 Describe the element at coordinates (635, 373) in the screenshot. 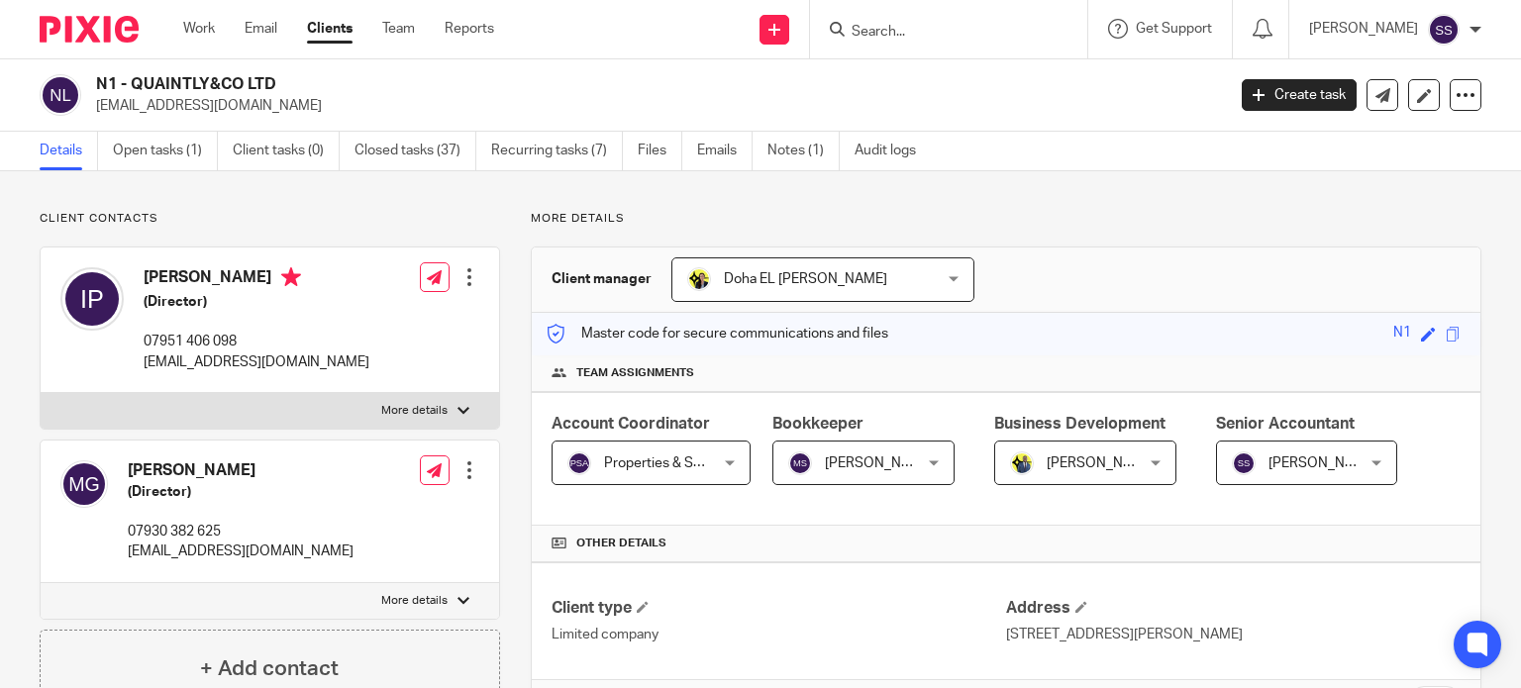

I see `span: Team assignments` at that location.